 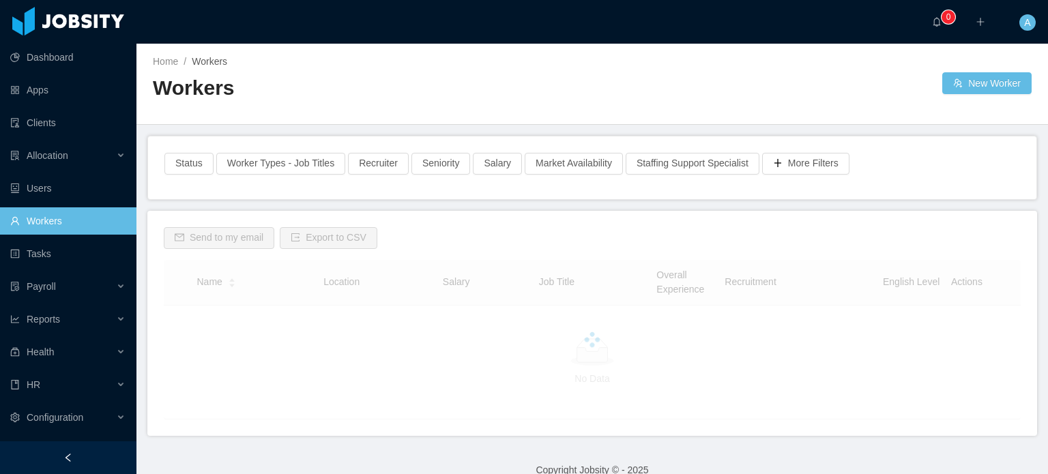 What do you see at coordinates (68, 188) in the screenshot?
I see `a: icon: robotUsers` at bounding box center [68, 188].